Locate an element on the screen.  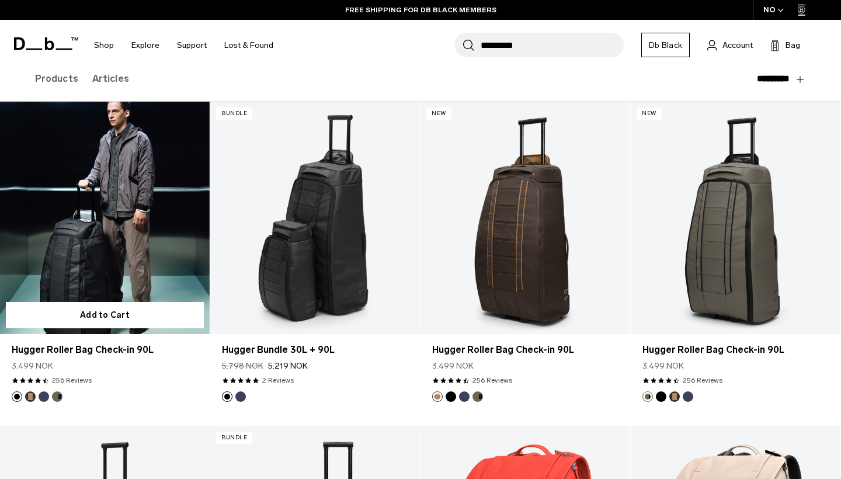
span: 5.219 NOK is located at coordinates (288, 366).